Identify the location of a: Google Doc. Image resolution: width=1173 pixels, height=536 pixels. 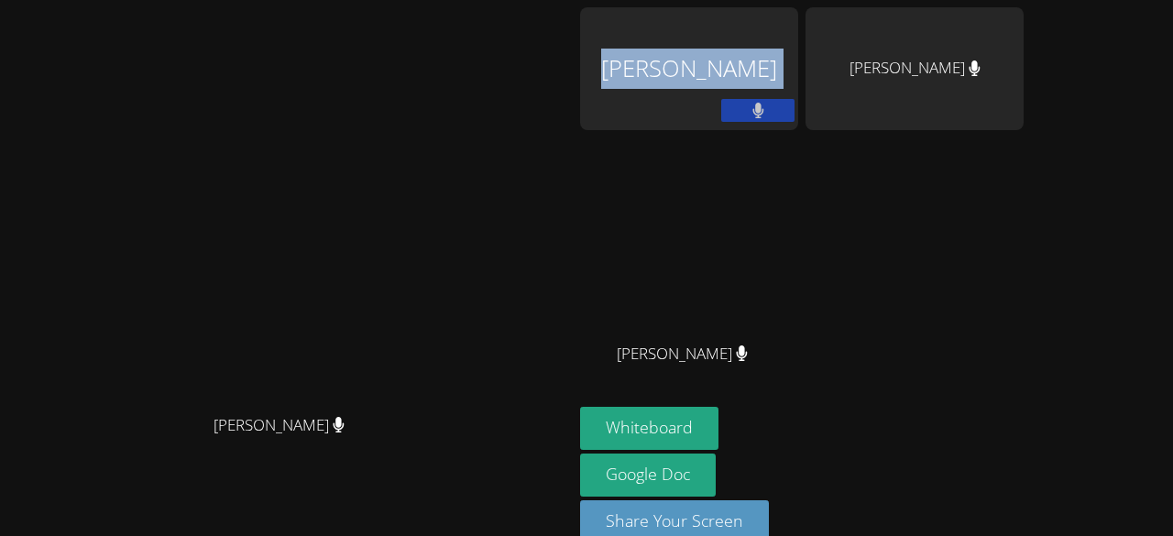
(648, 475).